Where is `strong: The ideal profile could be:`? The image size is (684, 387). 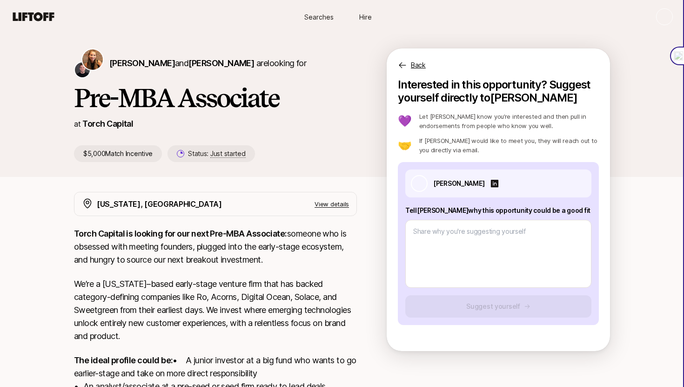
strong: The ideal profile could be: is located at coordinates (123, 360).